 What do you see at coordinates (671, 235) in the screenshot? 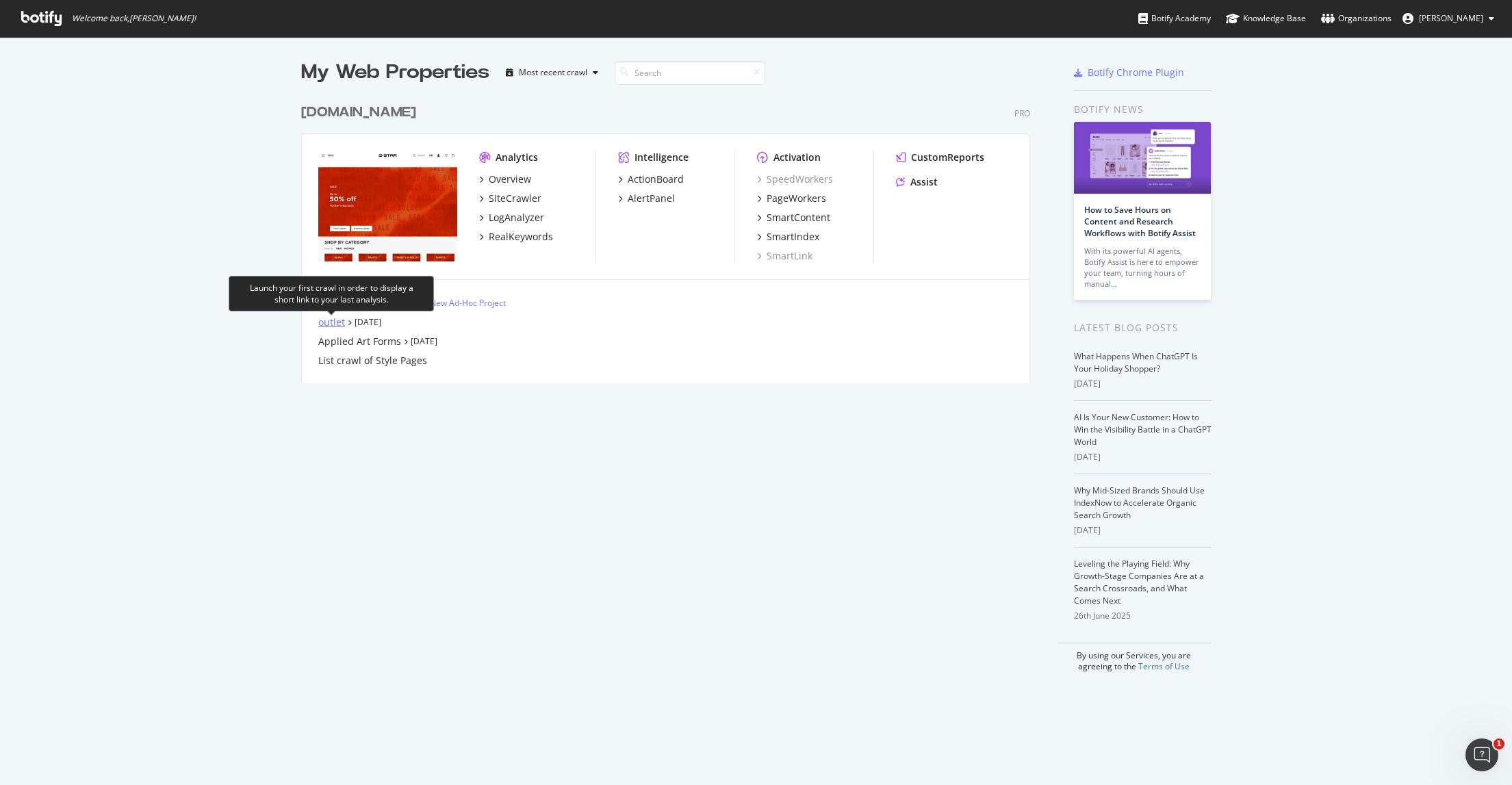
I see `div: grid` at bounding box center [671, 235].